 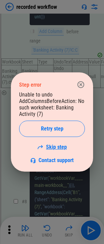 I want to click on div: Step error, so click(x=30, y=85).